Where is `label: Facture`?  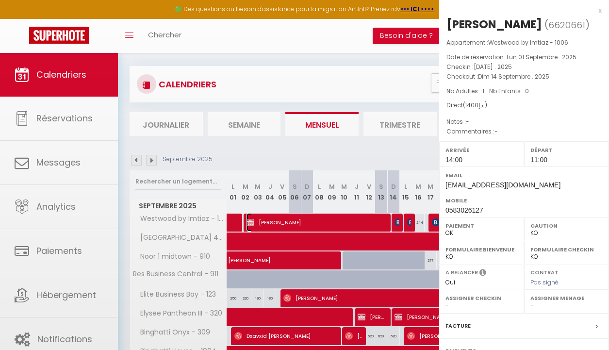 label: Facture is located at coordinates (458, 326).